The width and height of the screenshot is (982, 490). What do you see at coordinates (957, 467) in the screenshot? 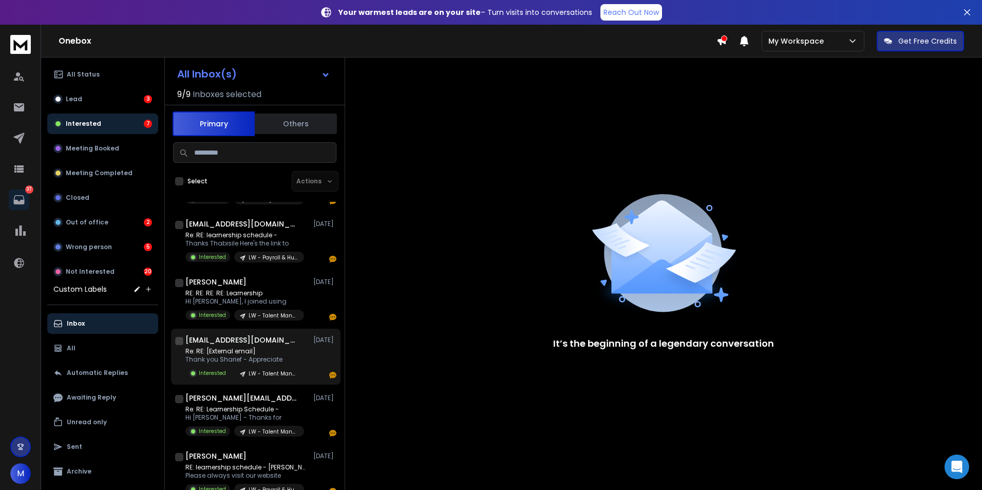
I see `div: Open Intercom Messenger` at bounding box center [957, 467].